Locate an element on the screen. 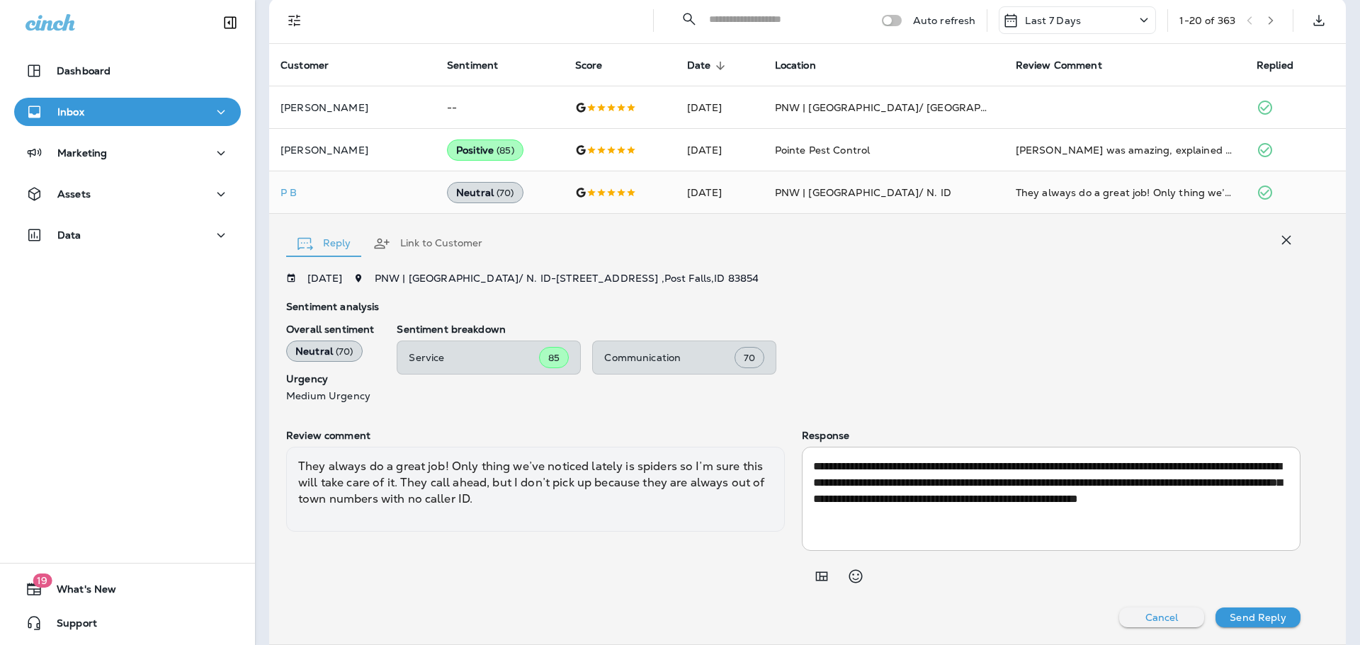 This screenshot has height=645, width=1360. span: ( 85 ) is located at coordinates (505, 150).